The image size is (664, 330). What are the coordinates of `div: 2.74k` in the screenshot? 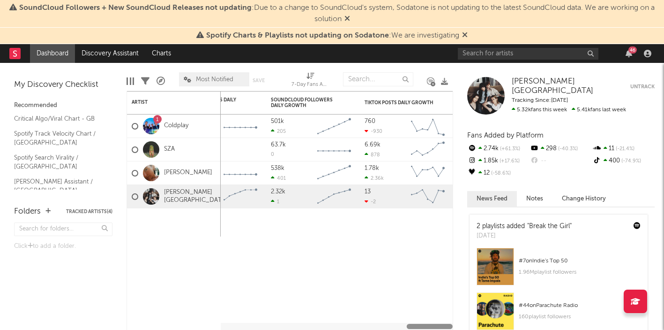 It's located at (498, 149).